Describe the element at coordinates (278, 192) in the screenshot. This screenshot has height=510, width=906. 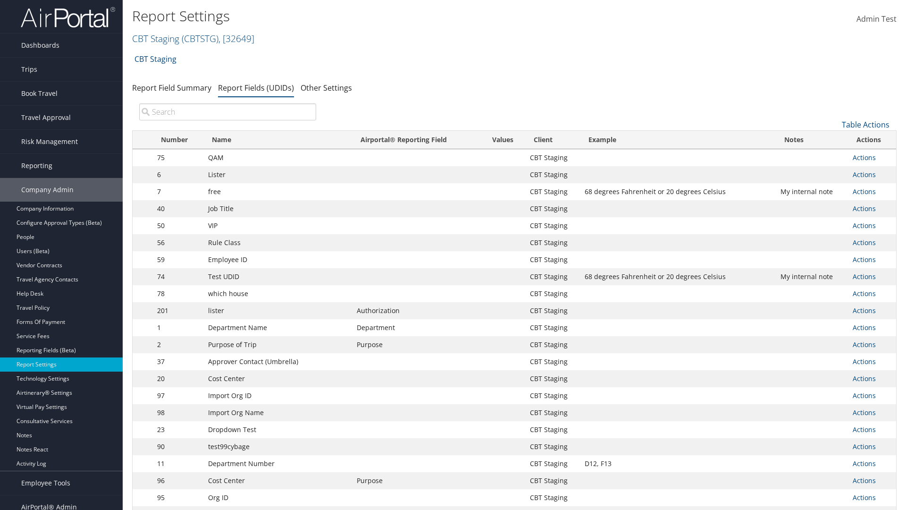
I see `td: free` at that location.